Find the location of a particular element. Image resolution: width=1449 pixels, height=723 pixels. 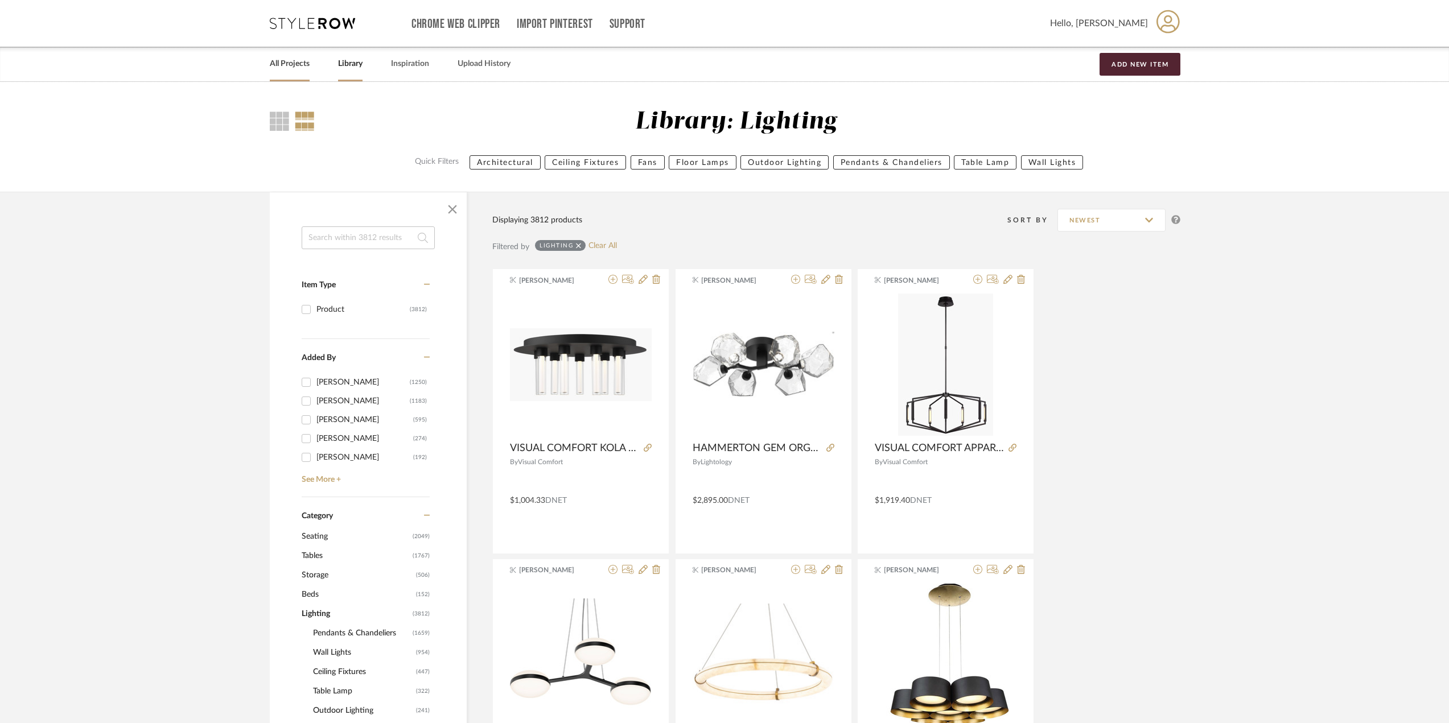

img: SONNEMAN PILLOWS CHANDELIER 35.5"DIA X 5.5"H is located at coordinates (580, 654).